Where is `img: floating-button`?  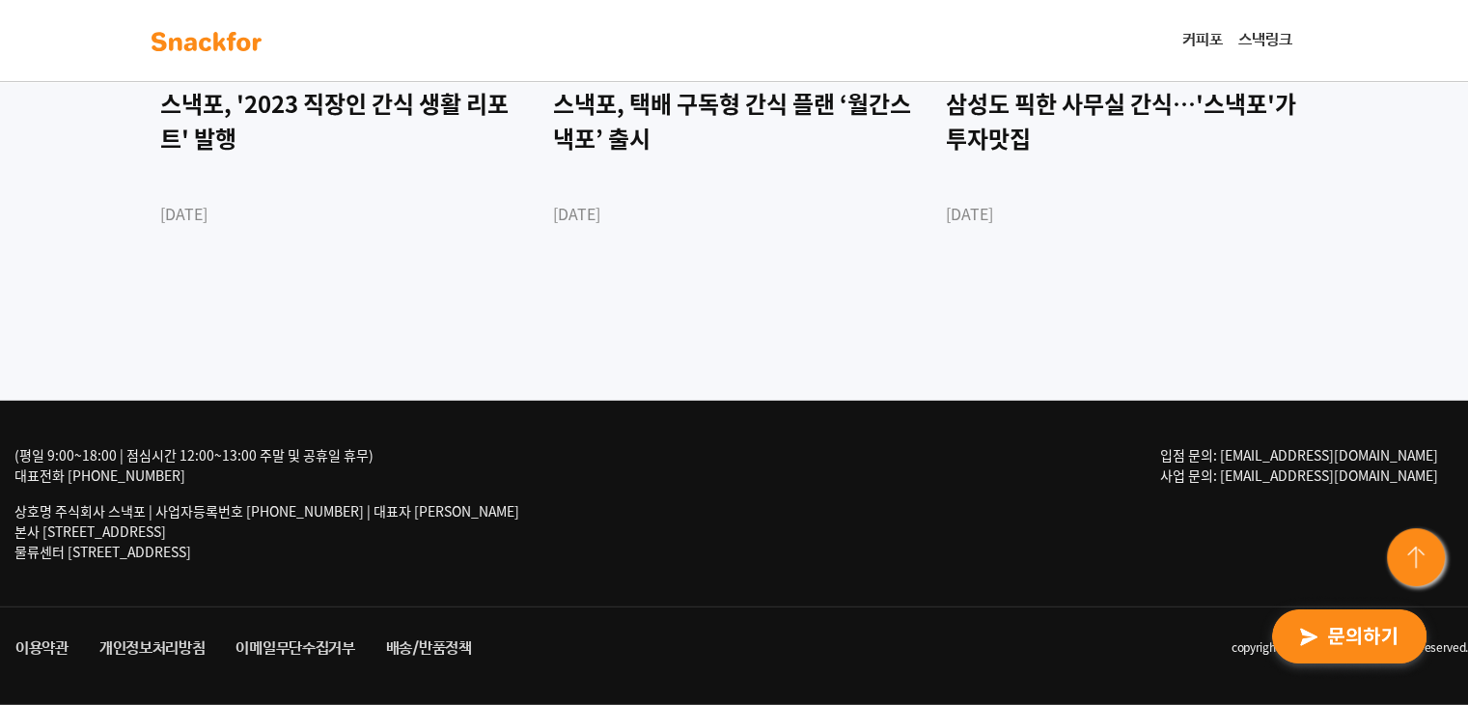 img: floating-button is located at coordinates (1418, 559).